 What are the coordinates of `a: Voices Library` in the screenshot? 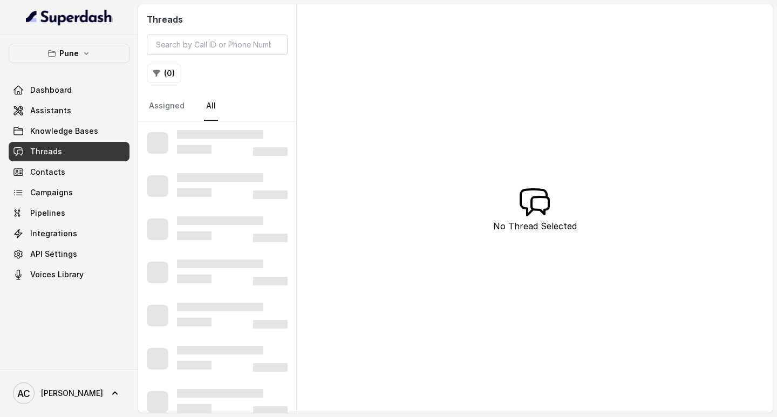 It's located at (69, 275).